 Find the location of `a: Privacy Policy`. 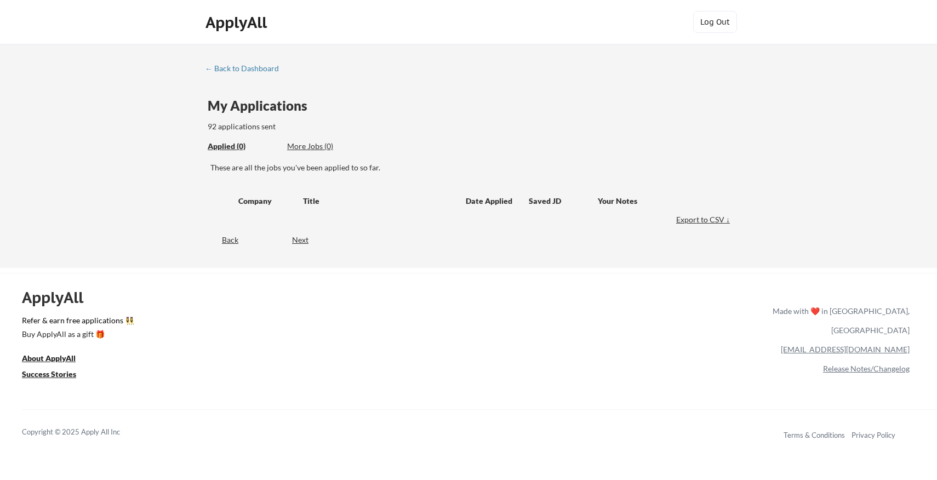

a: Privacy Policy is located at coordinates (873, 435).